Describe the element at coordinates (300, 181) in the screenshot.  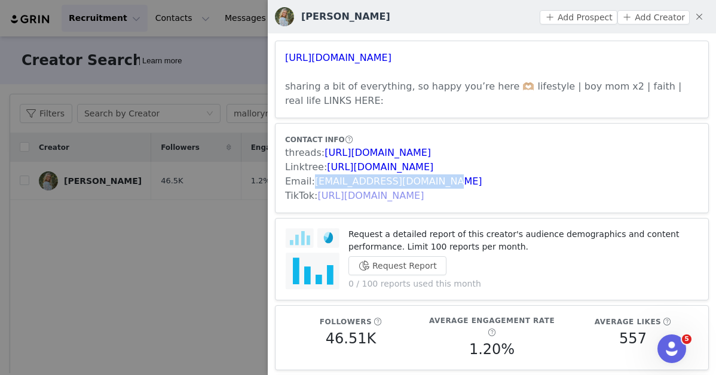
I see `span: Email:` at that location.